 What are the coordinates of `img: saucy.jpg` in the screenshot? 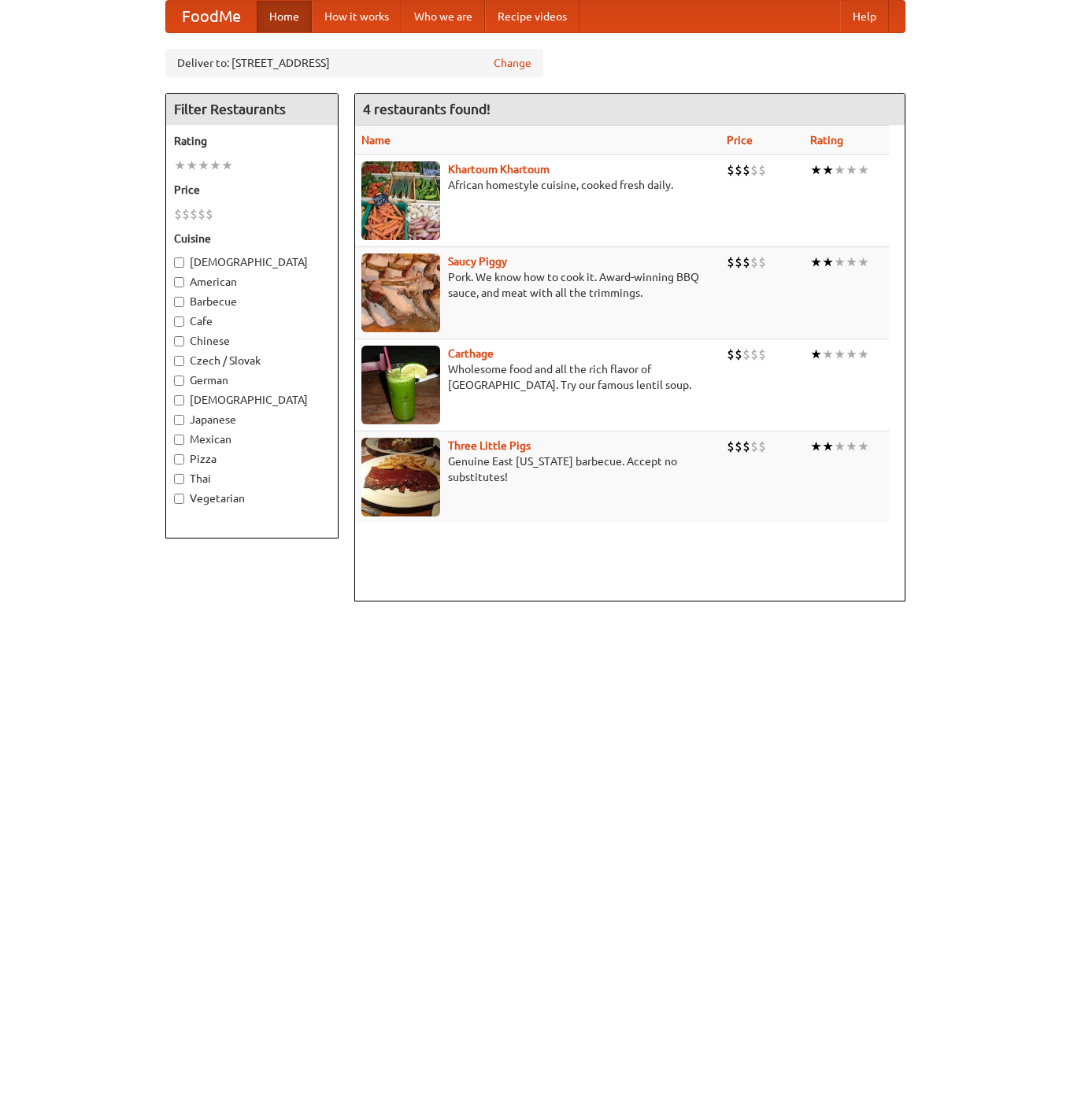 It's located at (401, 293).